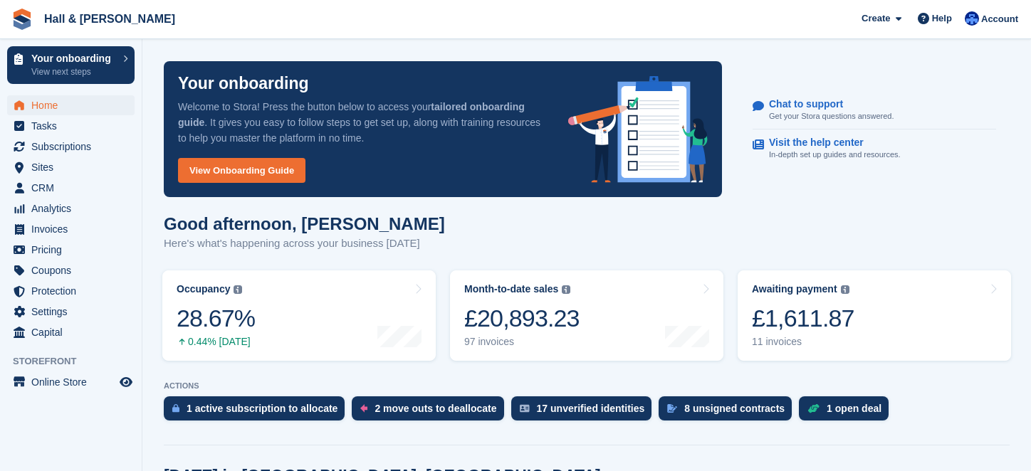  I want to click on span: Protection, so click(74, 291).